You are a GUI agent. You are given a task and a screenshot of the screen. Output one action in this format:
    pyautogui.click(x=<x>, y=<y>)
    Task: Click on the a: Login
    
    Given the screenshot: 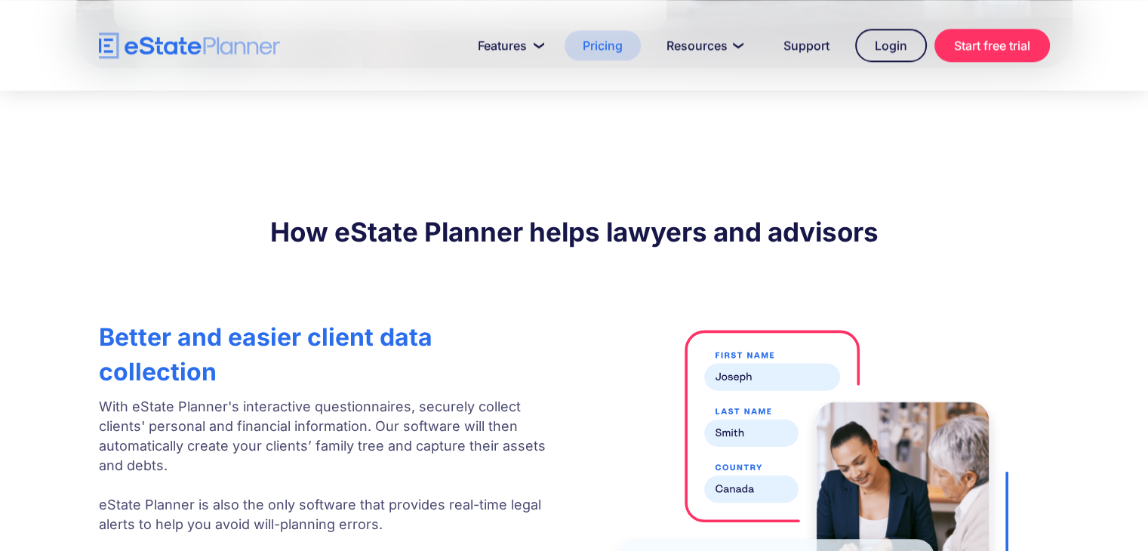 What is the action you would take?
    pyautogui.click(x=890, y=45)
    